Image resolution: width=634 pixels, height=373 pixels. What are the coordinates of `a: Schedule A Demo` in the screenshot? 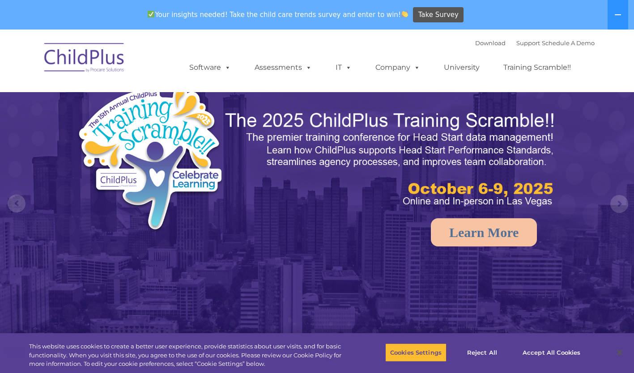 It's located at (569, 43).